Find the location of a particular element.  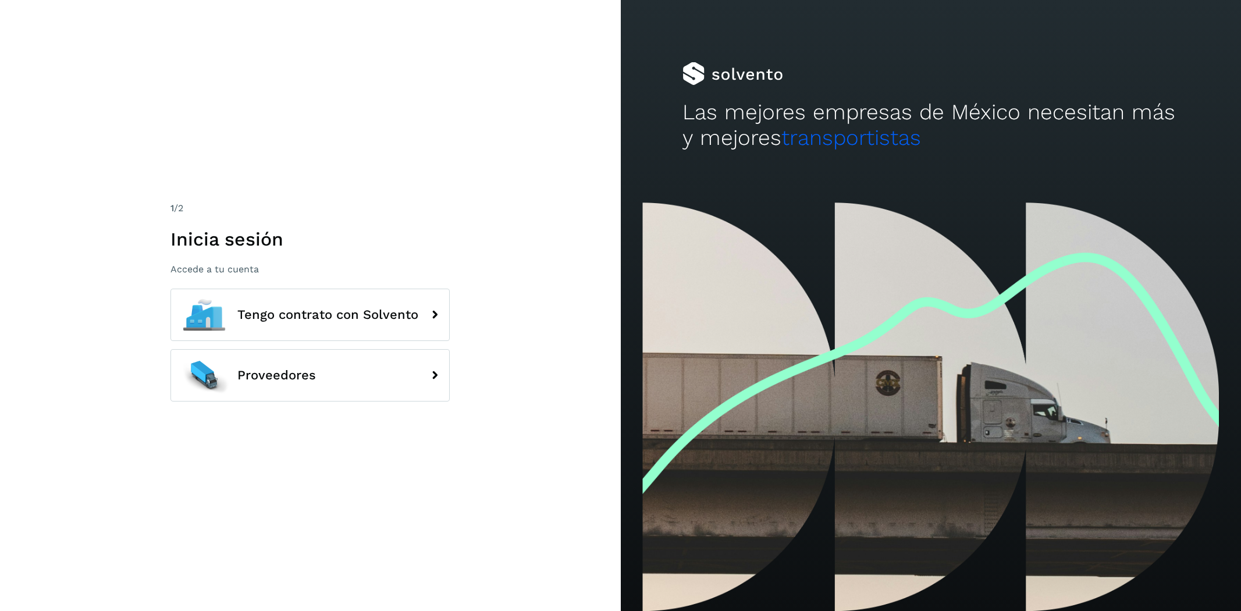

span: Proveedores is located at coordinates (276, 375).